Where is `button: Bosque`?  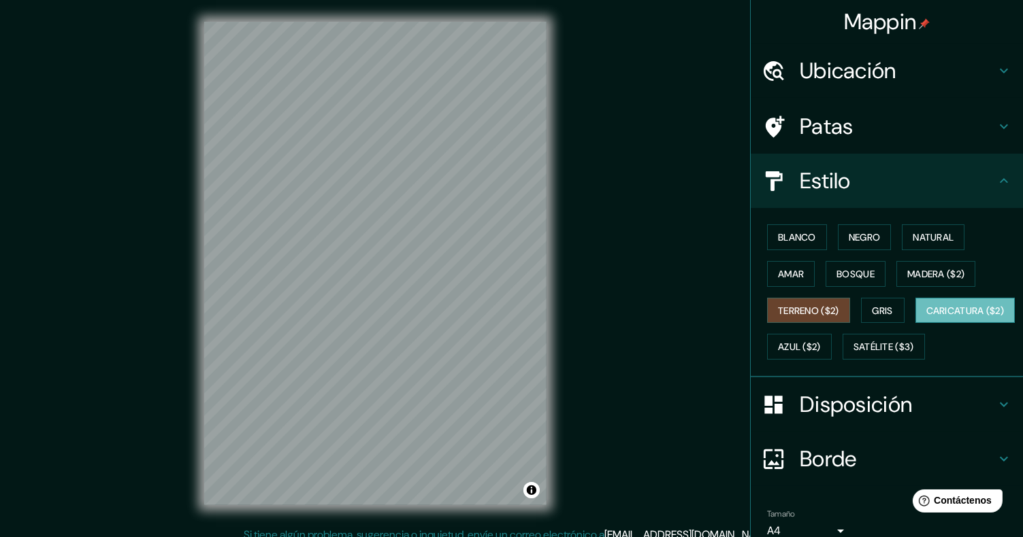 button: Bosque is located at coordinates (855, 274).